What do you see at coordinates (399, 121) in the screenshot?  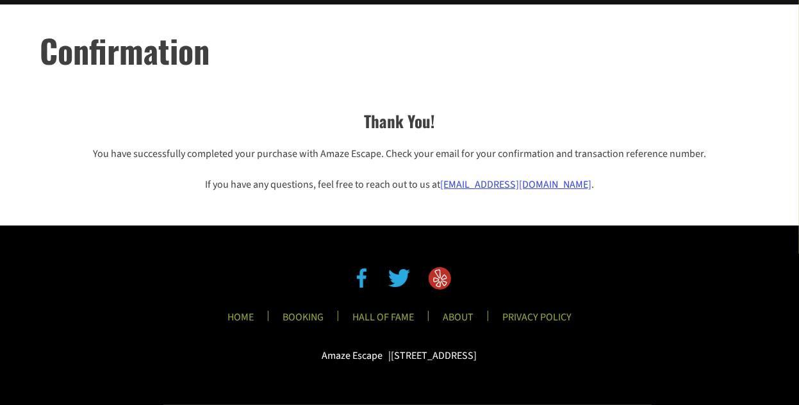 I see `h2: Thank You!` at bounding box center [399, 121].